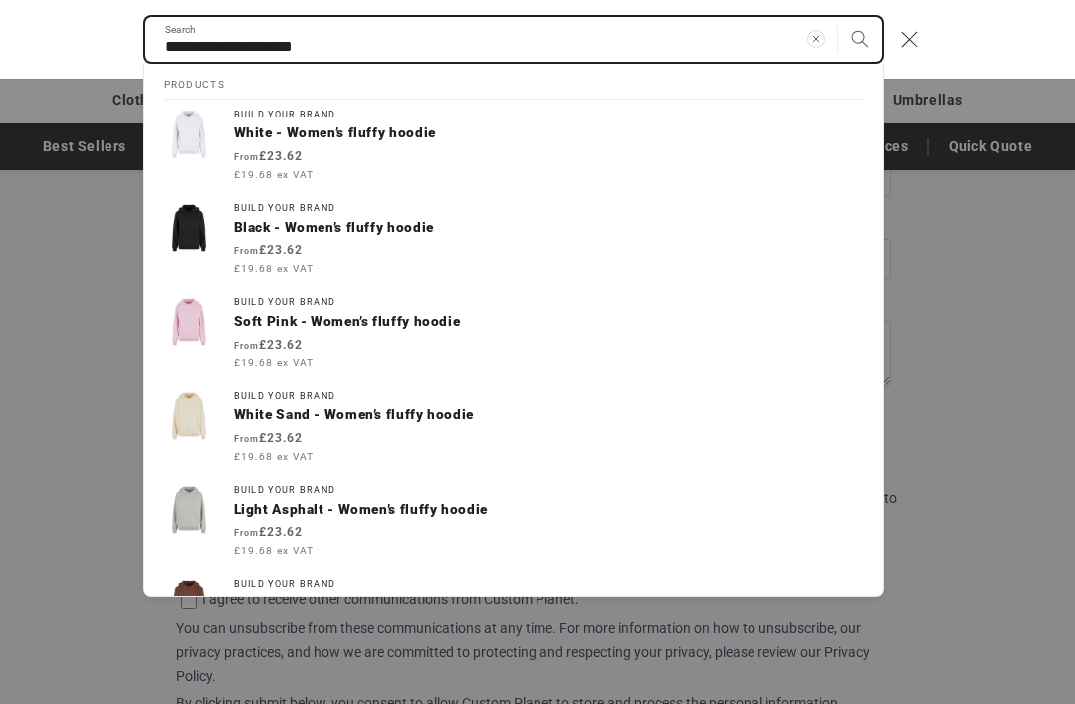  I want to click on p: White - Women’s fluffy hoodie, so click(548, 133).